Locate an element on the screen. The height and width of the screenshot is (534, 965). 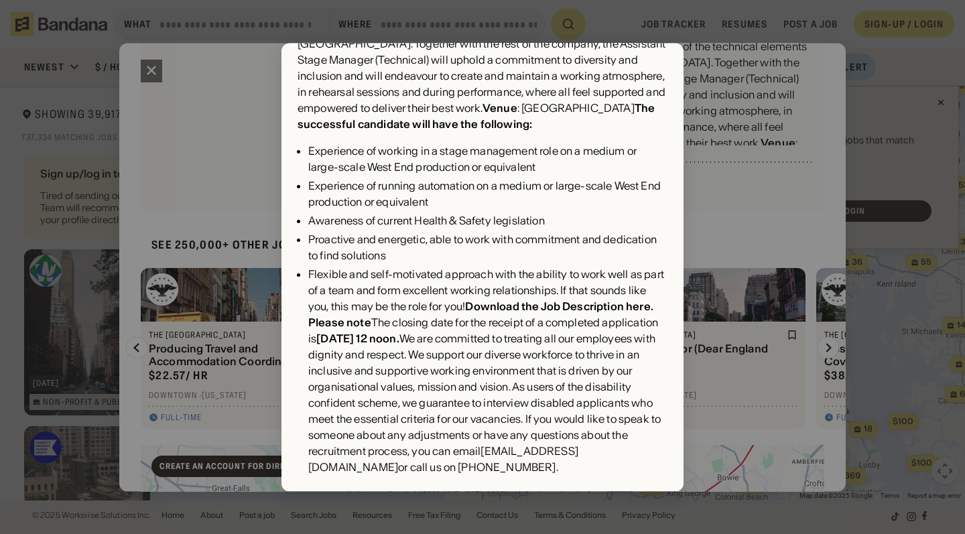
a: Download the Job Description here. is located at coordinates (559, 307).